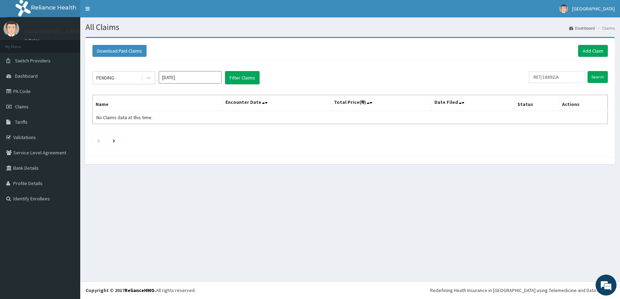 The height and width of the screenshot is (299, 620). What do you see at coordinates (350, 27) in the screenshot?
I see `h1: All Claims` at bounding box center [350, 27].